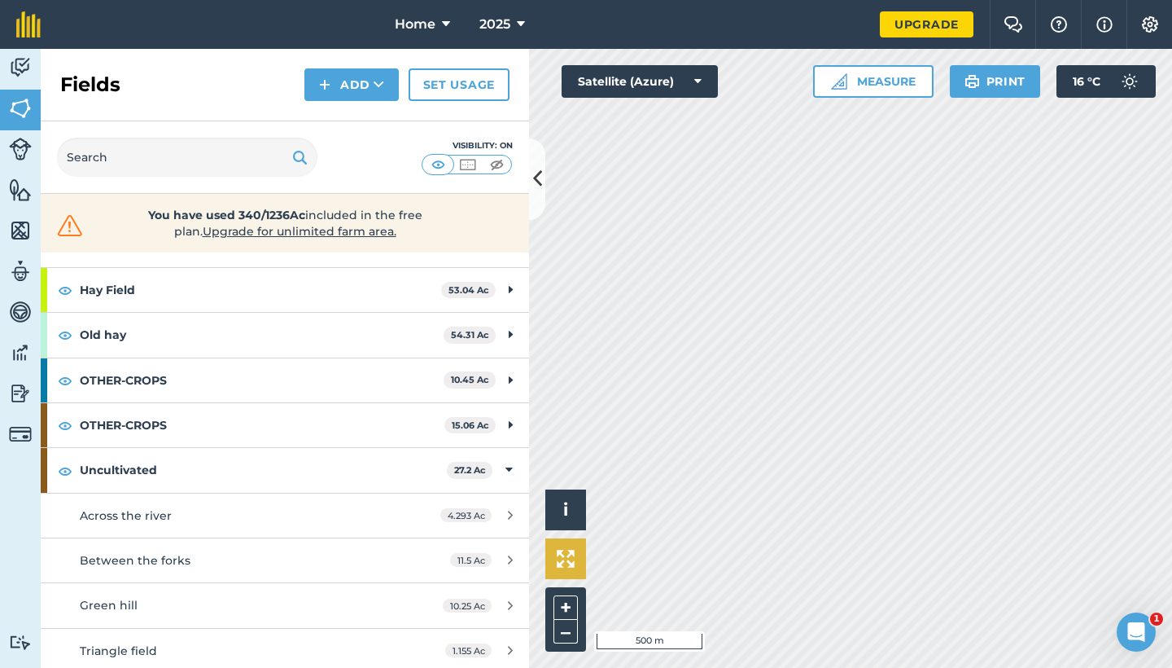 This screenshot has height=668, width=1172. Describe the element at coordinates (285, 380) in the screenshot. I see `div: OTHER-CROPS10.45 Ac` at that location.